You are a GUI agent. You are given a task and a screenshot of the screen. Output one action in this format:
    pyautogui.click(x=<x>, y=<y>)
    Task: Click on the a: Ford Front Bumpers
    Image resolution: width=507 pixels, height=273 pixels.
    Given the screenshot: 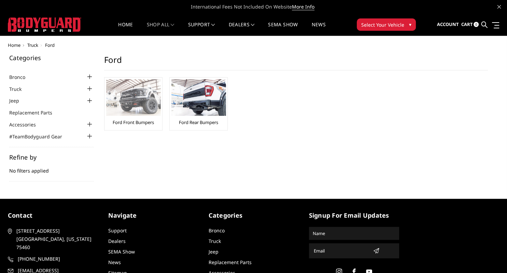 What is the action you would take?
    pyautogui.click(x=133, y=122)
    